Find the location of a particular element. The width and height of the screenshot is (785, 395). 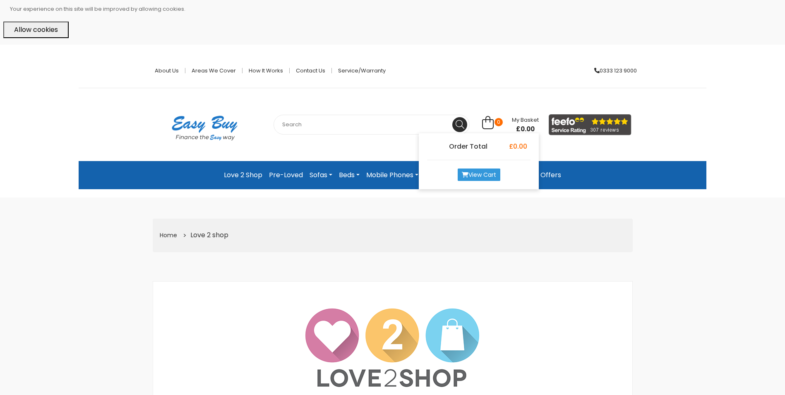

button: Allow cookies is located at coordinates (36, 30).